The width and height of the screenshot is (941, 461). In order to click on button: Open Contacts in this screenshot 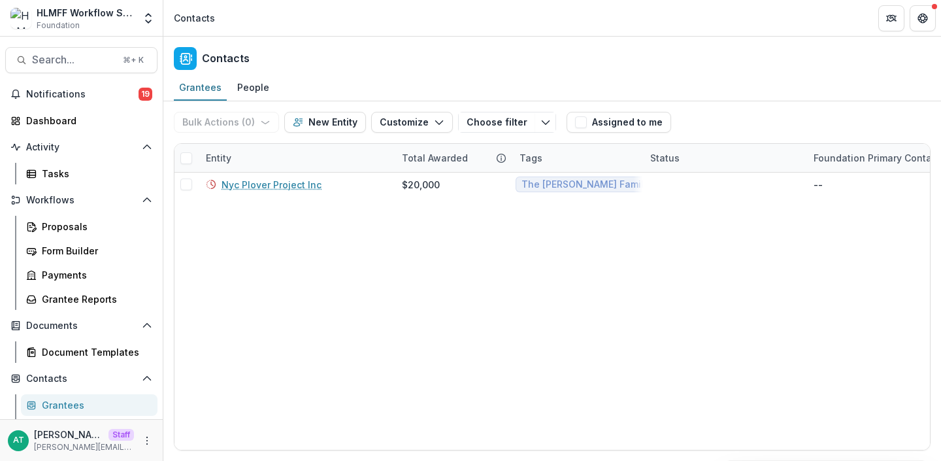, I will do `click(81, 378)`.